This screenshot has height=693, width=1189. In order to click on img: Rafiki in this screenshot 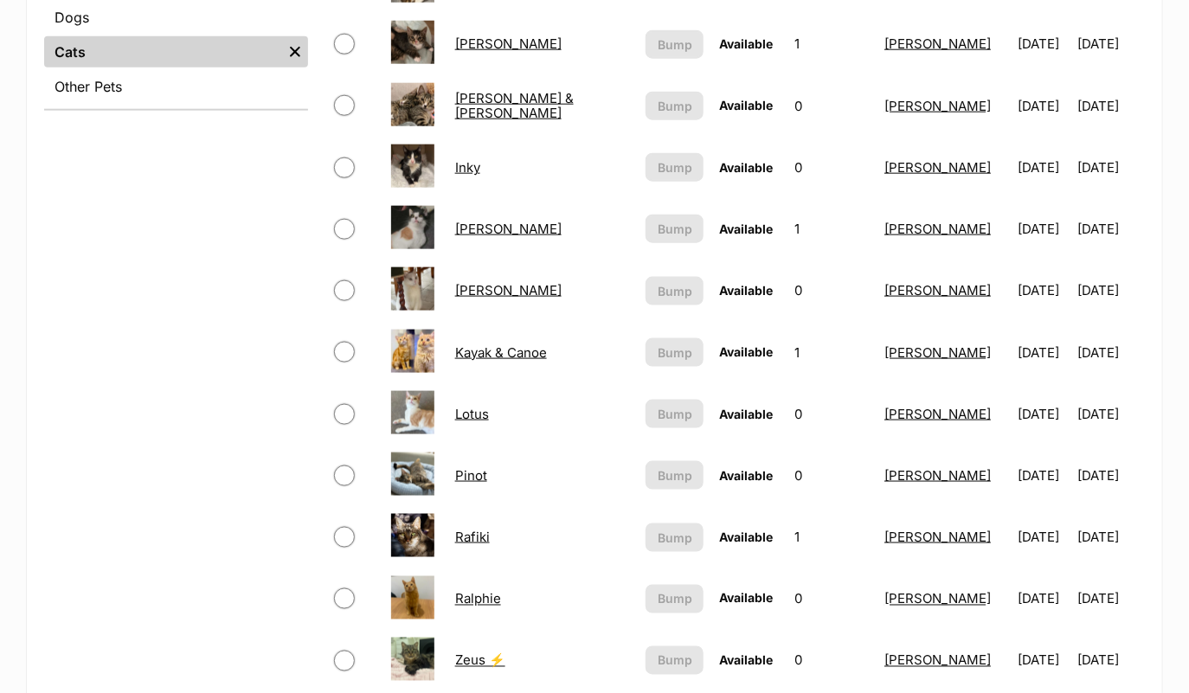, I will do `click(413, 536)`.